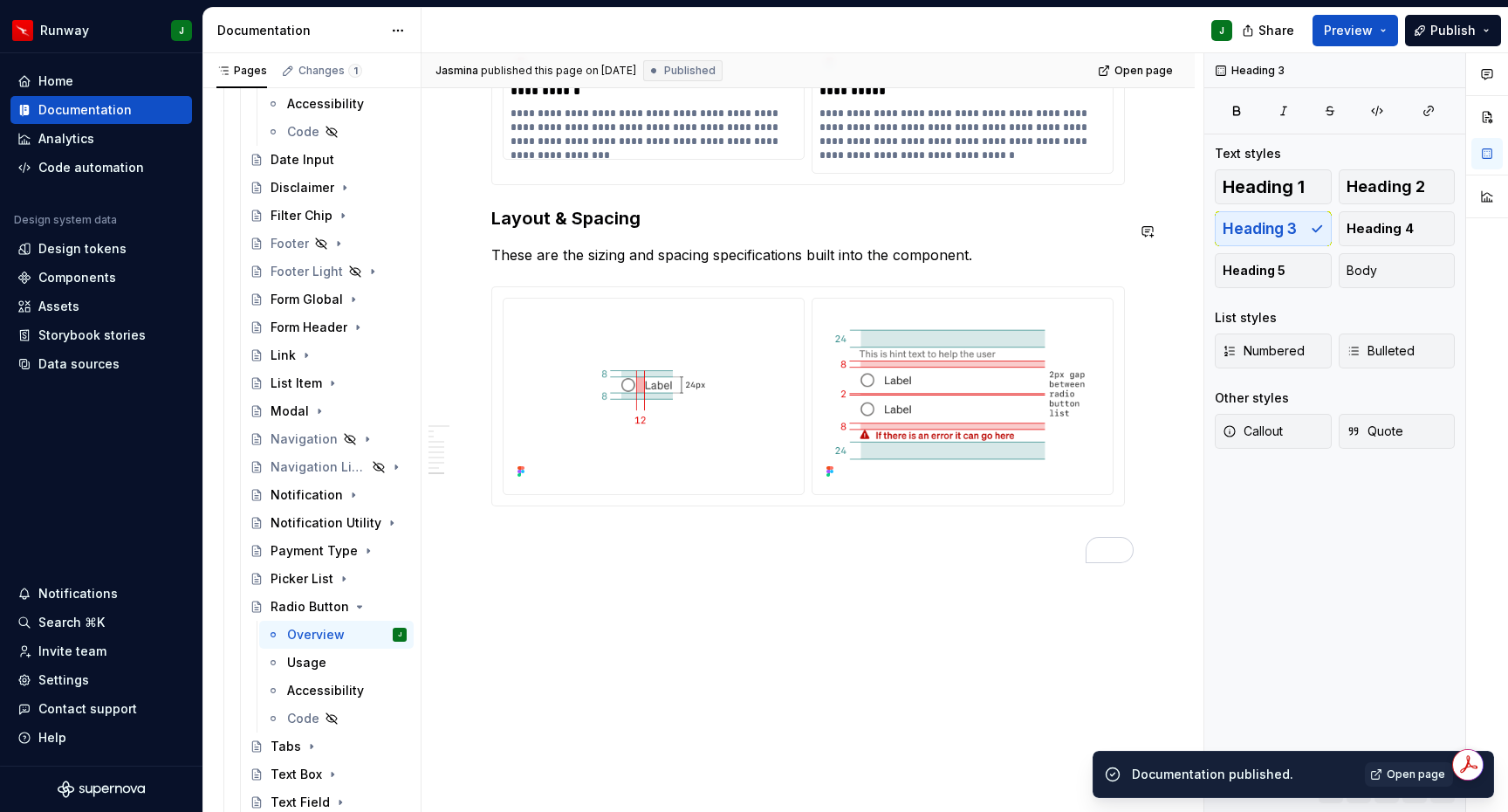  I want to click on a: Storybook stories, so click(101, 335).